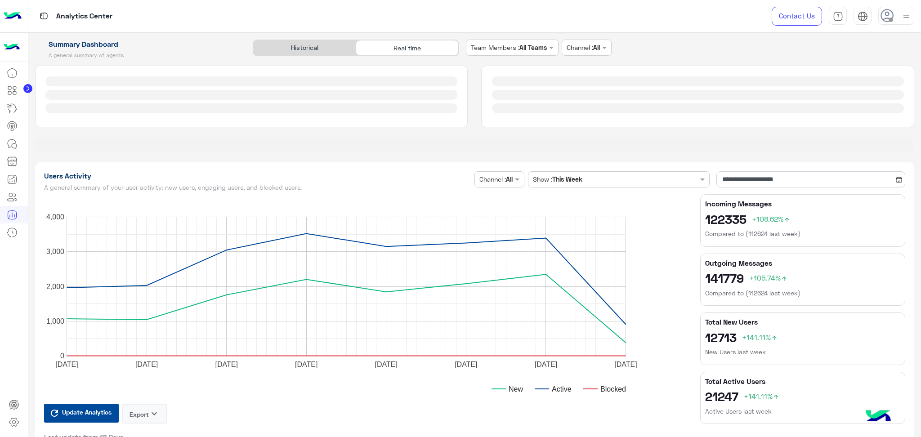  I want to click on h6: Active Users last week, so click(802, 411).